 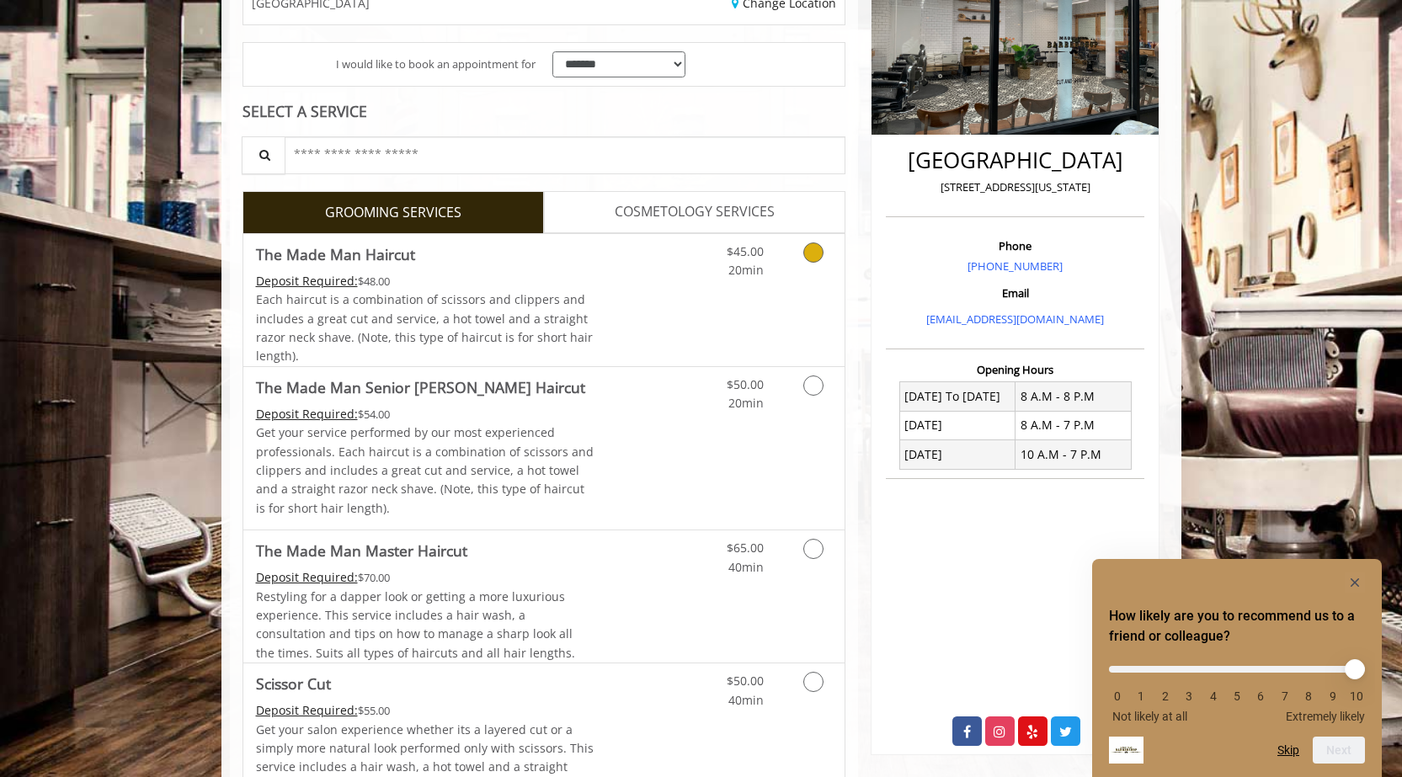 What do you see at coordinates (1285, 697) in the screenshot?
I see `li: 7` at bounding box center [1285, 697].